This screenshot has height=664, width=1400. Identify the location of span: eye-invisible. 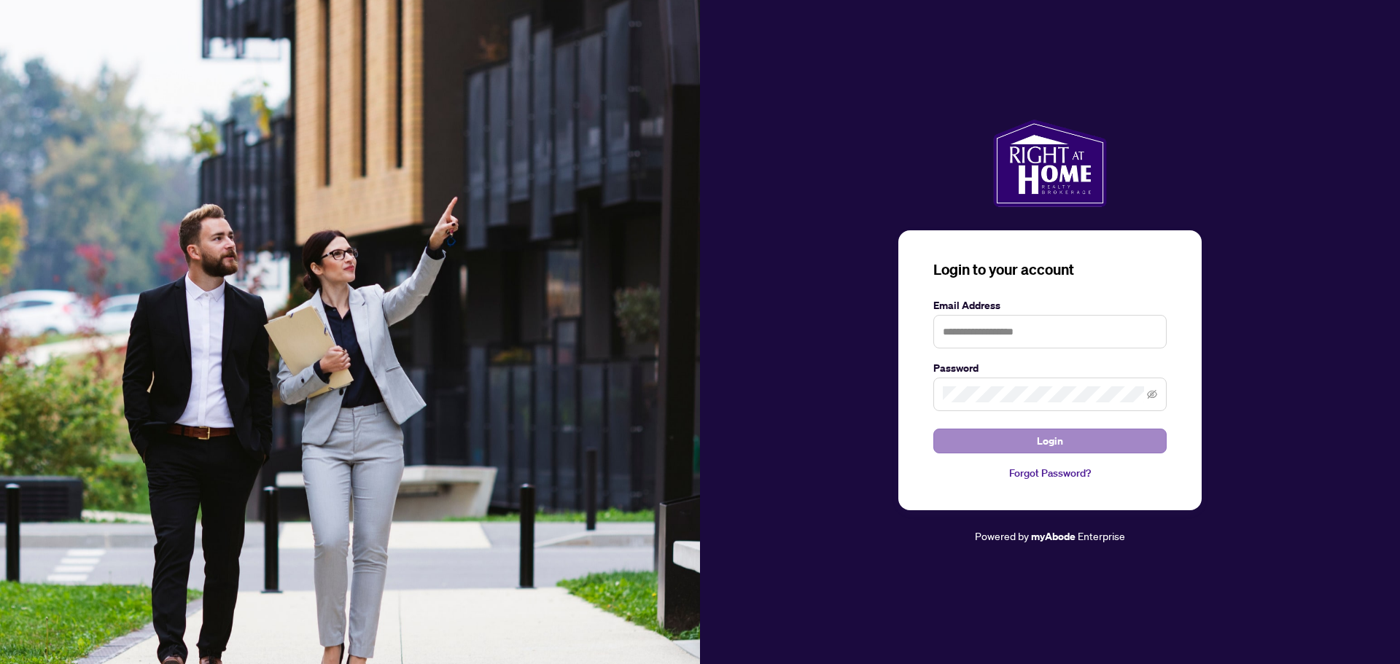
(1152, 395).